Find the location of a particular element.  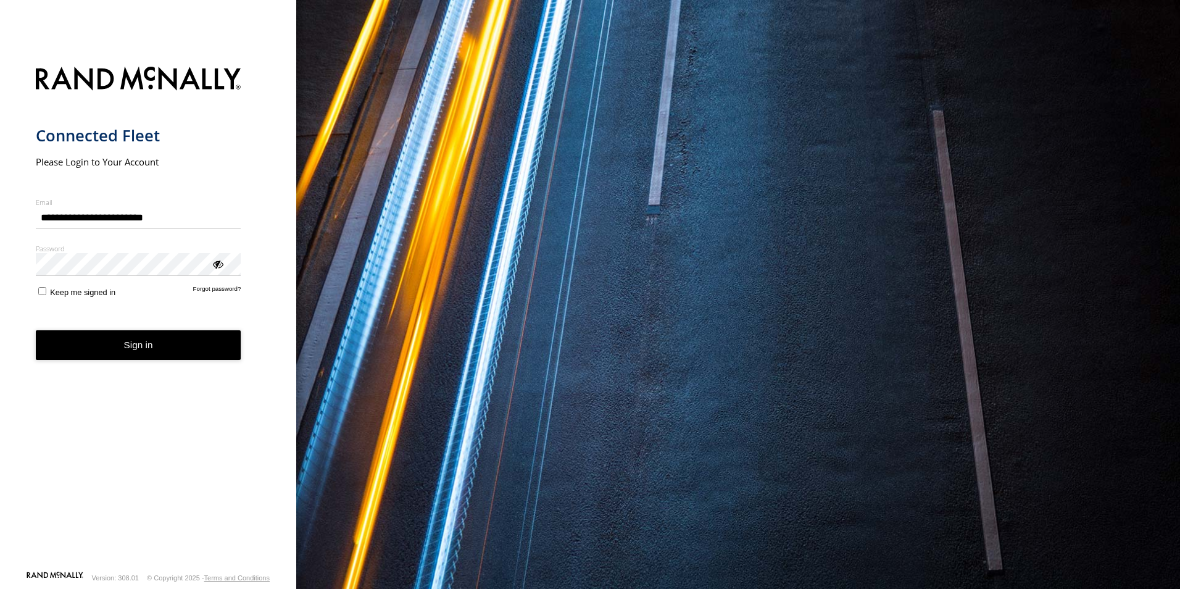

h1: Connected Fleet is located at coordinates (138, 135).